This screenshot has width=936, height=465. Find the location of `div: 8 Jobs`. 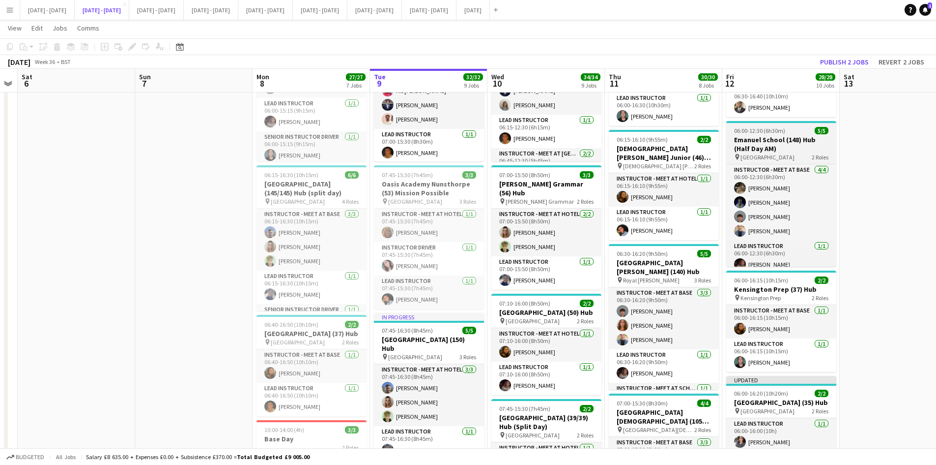

div: 8 Jobs is located at coordinates (708, 85).